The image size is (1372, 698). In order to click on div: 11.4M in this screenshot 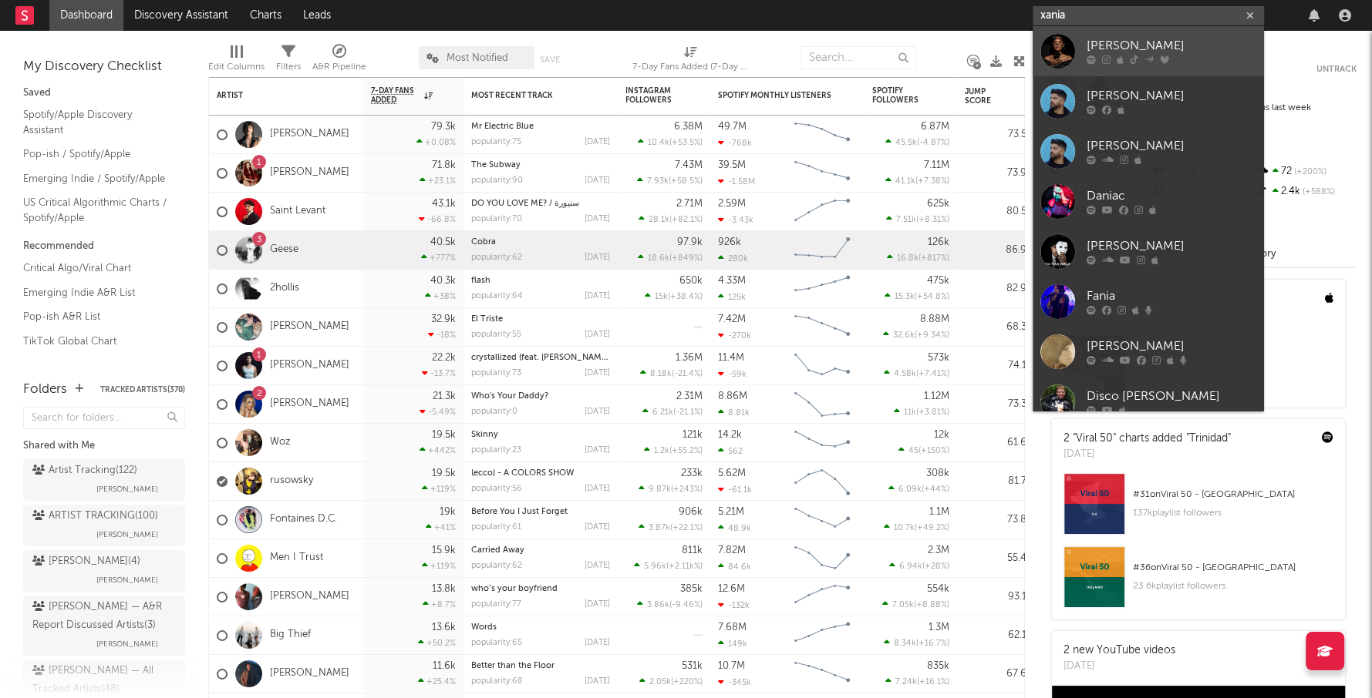, I will do `click(731, 358)`.